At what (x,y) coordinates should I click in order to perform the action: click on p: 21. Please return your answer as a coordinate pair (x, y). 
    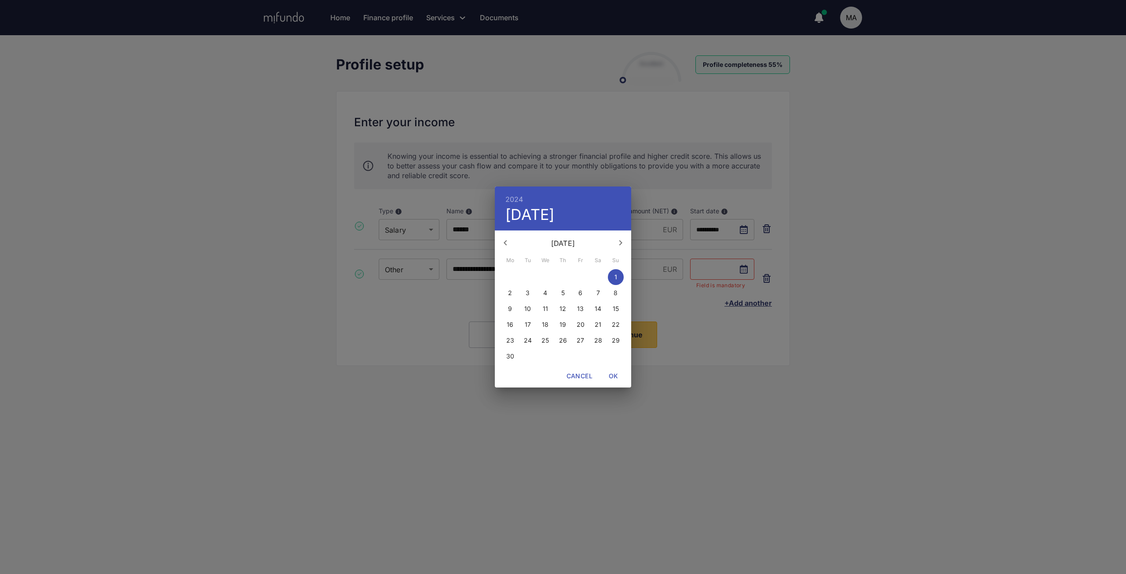
    Looking at the image, I should click on (598, 325).